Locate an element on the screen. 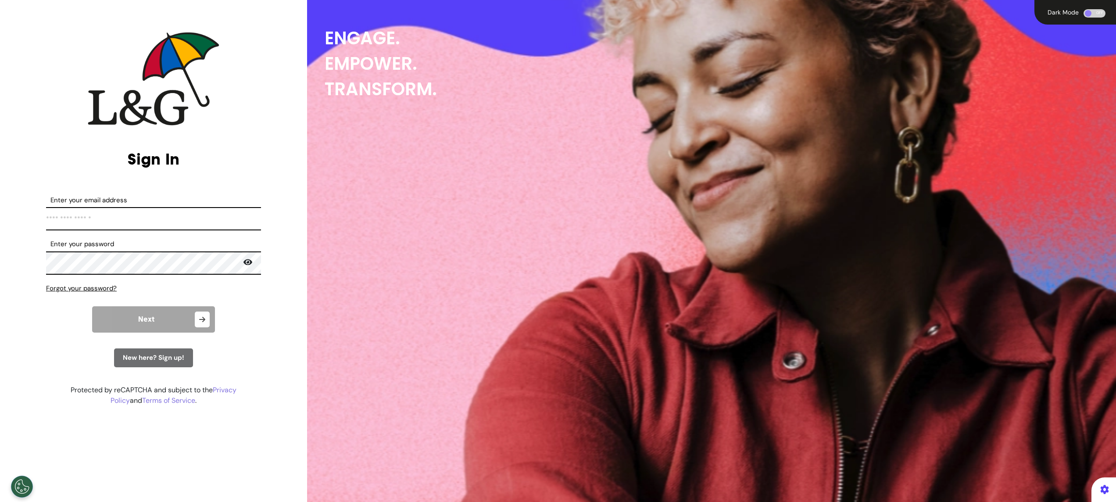  span: Forgot your password? is located at coordinates (81, 288).